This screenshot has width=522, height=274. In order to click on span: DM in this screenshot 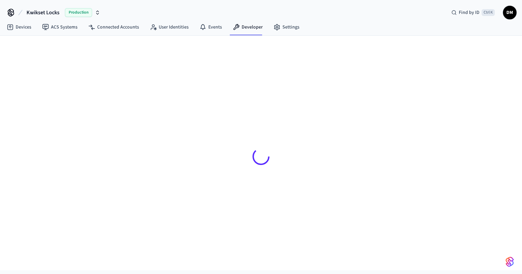, I will do `click(509, 13)`.